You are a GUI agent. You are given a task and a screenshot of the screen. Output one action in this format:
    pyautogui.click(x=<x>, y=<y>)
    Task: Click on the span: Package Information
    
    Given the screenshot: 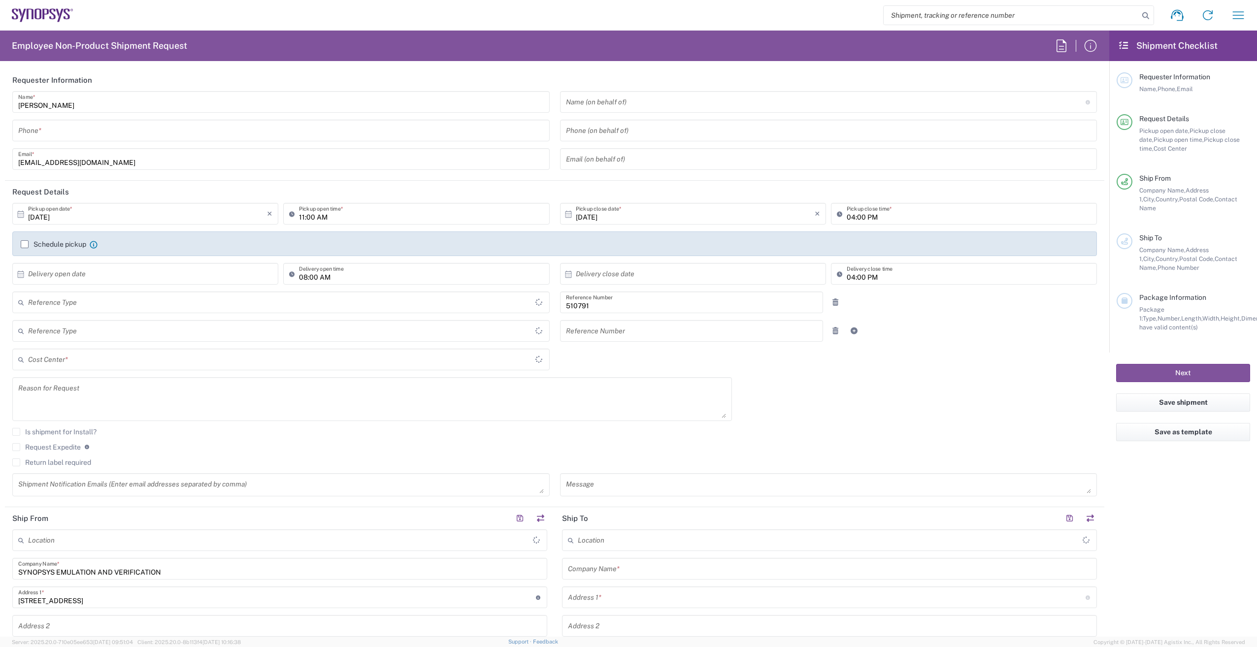 What is the action you would take?
    pyautogui.click(x=1173, y=297)
    